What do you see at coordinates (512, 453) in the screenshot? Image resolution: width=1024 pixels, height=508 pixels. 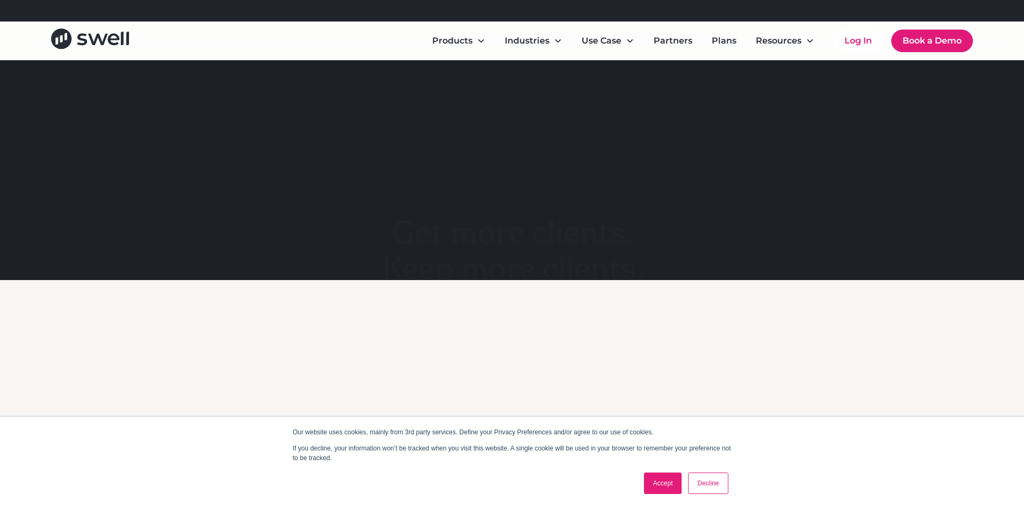 I see `p: If you decline, your information won’t be tracked when you visit this website. A single cookie wi...` at bounding box center [512, 453].